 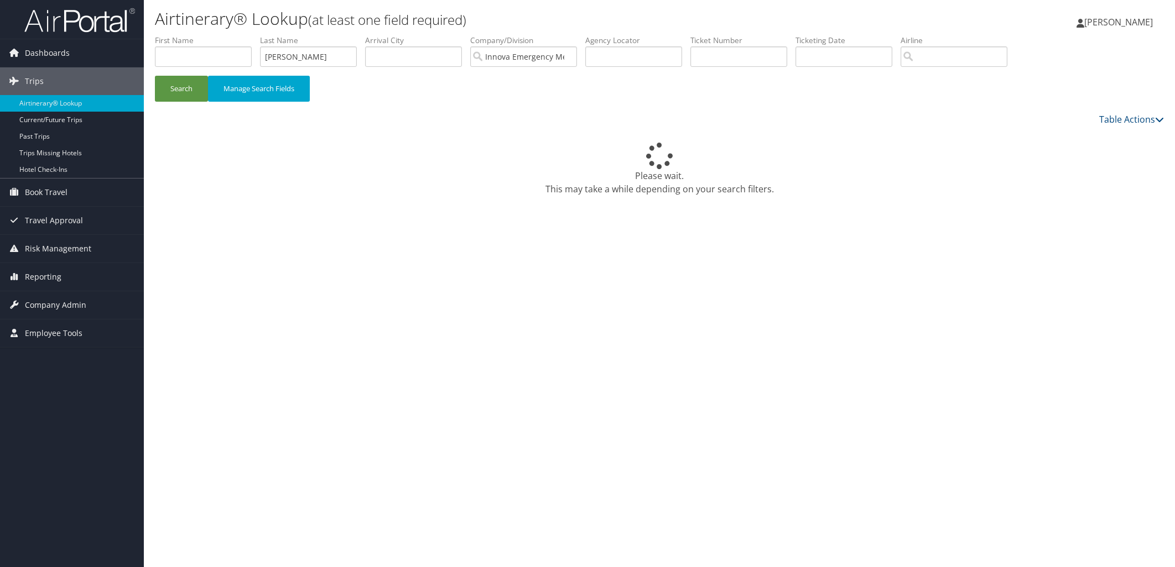 What do you see at coordinates (259, 88) in the screenshot?
I see `button: Manage Search Fields` at bounding box center [259, 88].